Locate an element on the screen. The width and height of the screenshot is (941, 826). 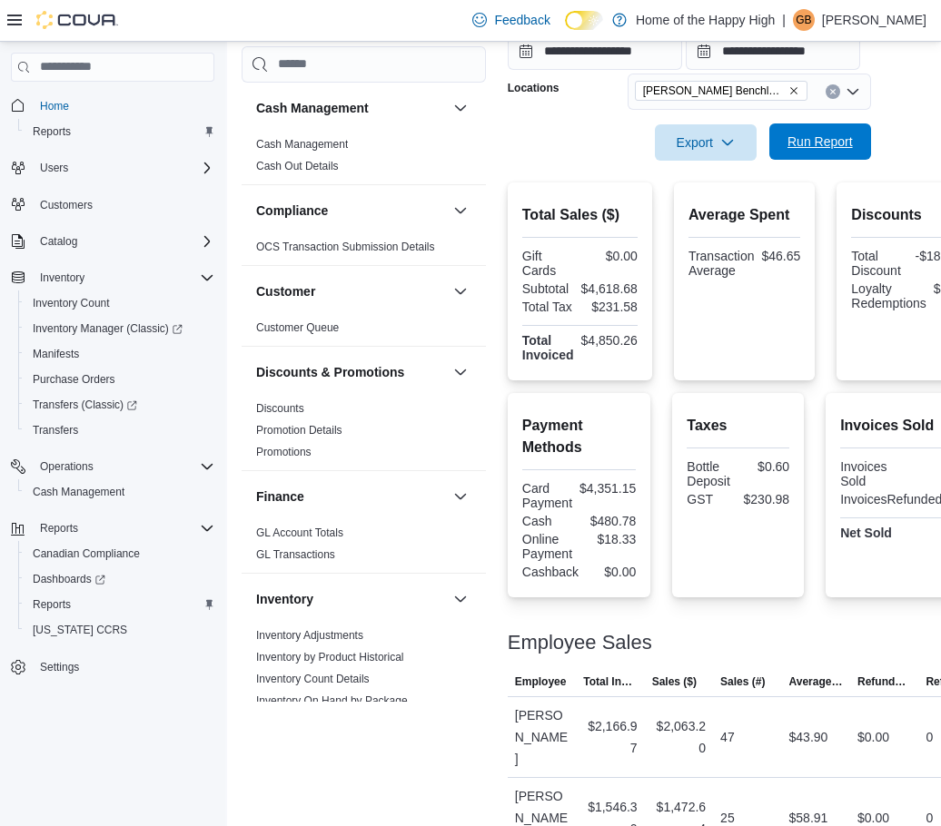
span: Cash Out Details is located at coordinates (297, 165).